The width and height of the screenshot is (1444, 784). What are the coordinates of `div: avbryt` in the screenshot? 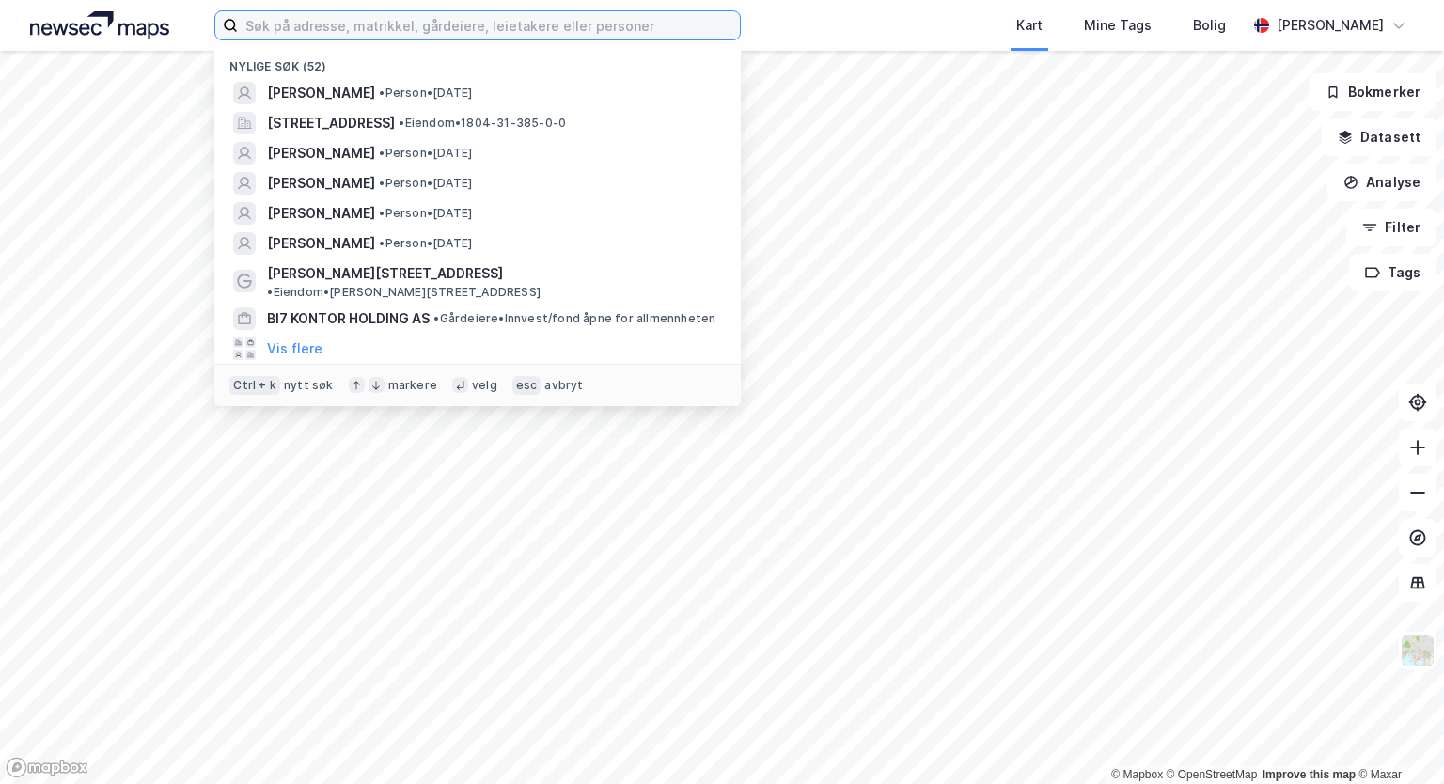 It's located at (563, 386).